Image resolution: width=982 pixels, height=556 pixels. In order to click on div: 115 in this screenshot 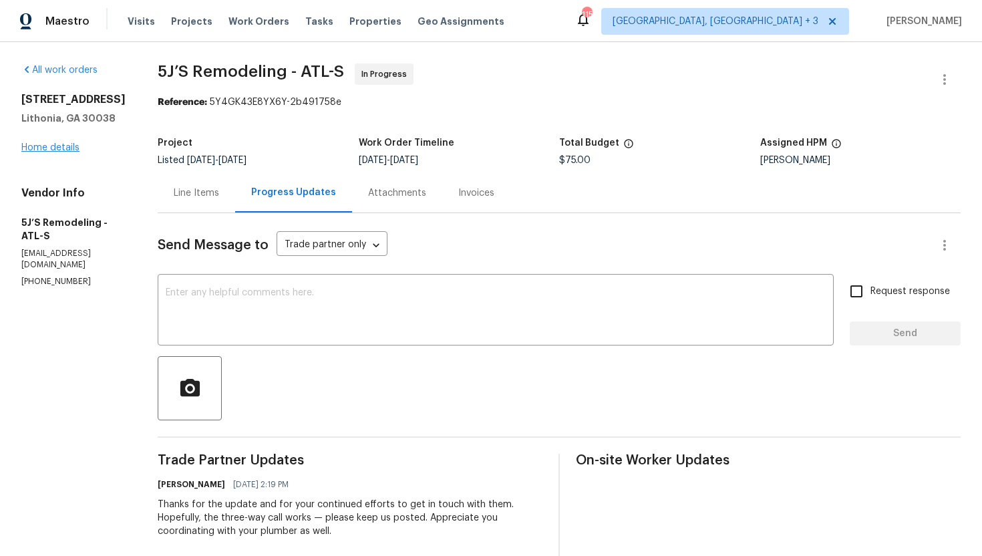, I will do `click(587, 15)`.